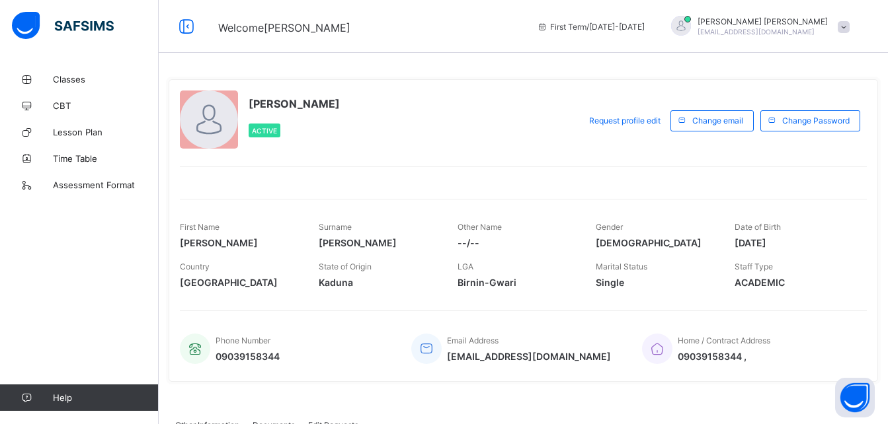  I want to click on span: Other Name, so click(479, 227).